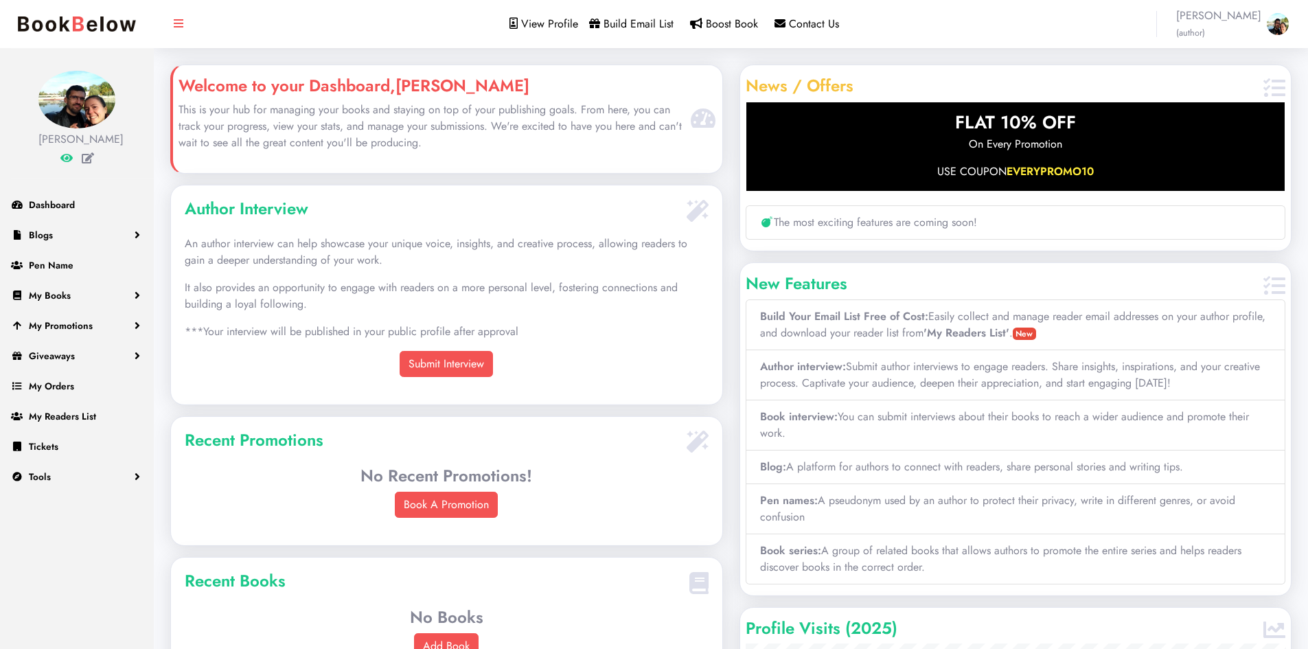  I want to click on h4: No Recent Promotions!, so click(446, 476).